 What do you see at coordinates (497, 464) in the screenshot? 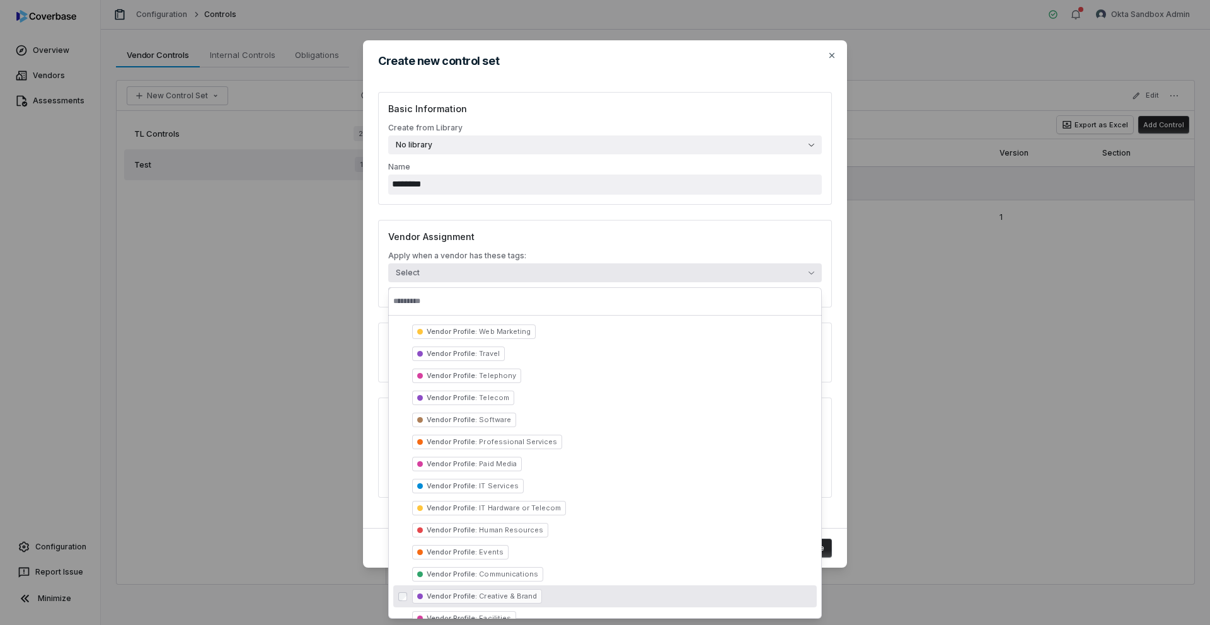
I see `span: Paid Media` at bounding box center [497, 464].